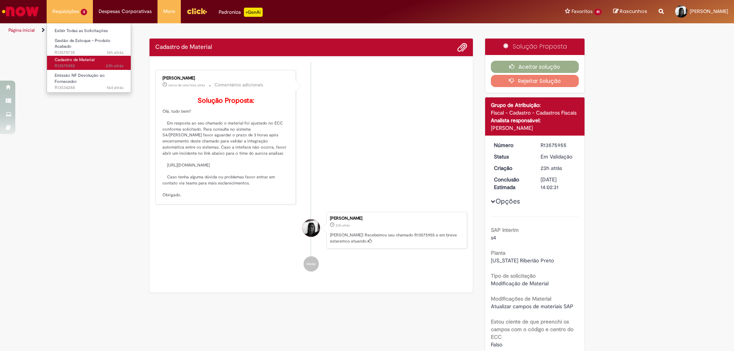 The height and width of the screenshot is (351, 734). I want to click on b: Tipo de solicitação, so click(513, 276).